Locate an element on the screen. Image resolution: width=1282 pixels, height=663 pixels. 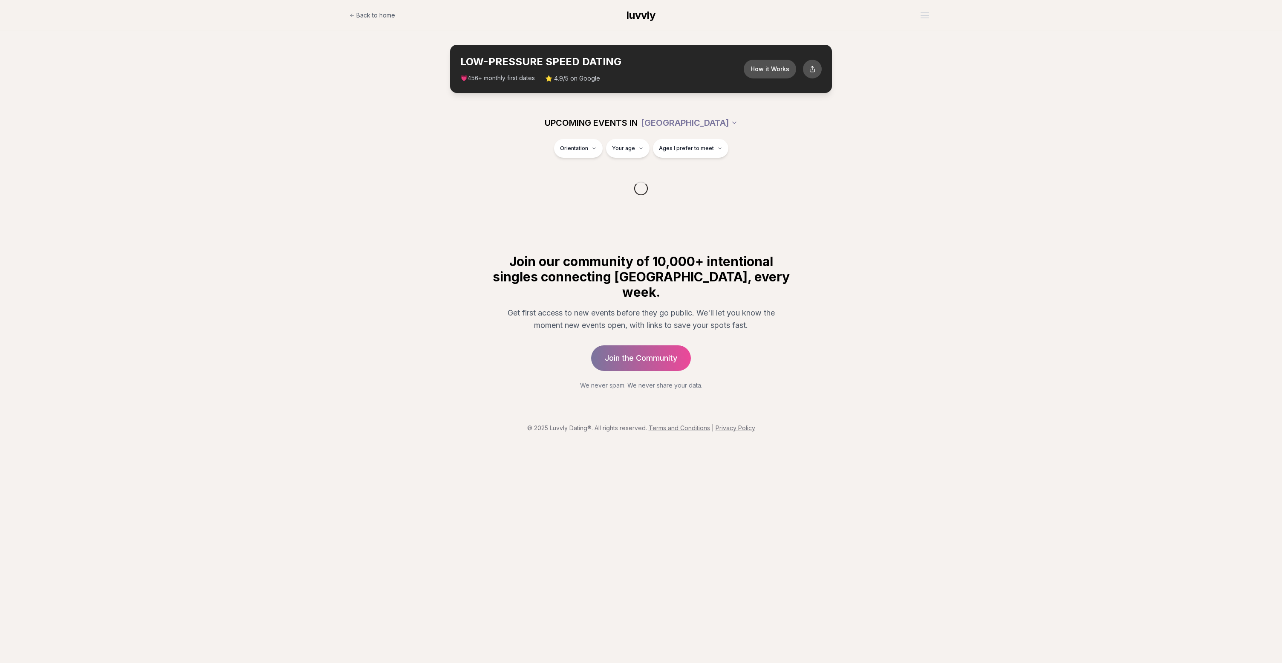
a: luvvly is located at coordinates (641, 15).